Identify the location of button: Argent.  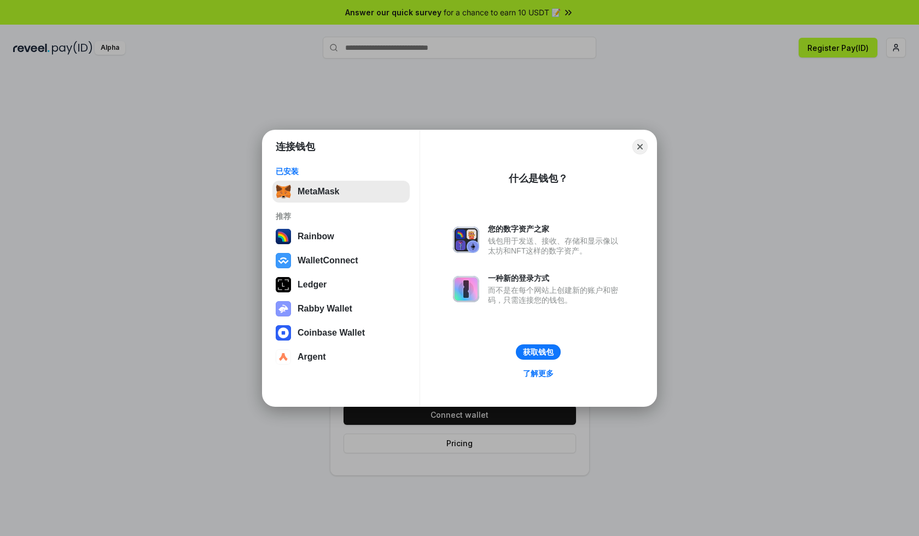
(341, 357).